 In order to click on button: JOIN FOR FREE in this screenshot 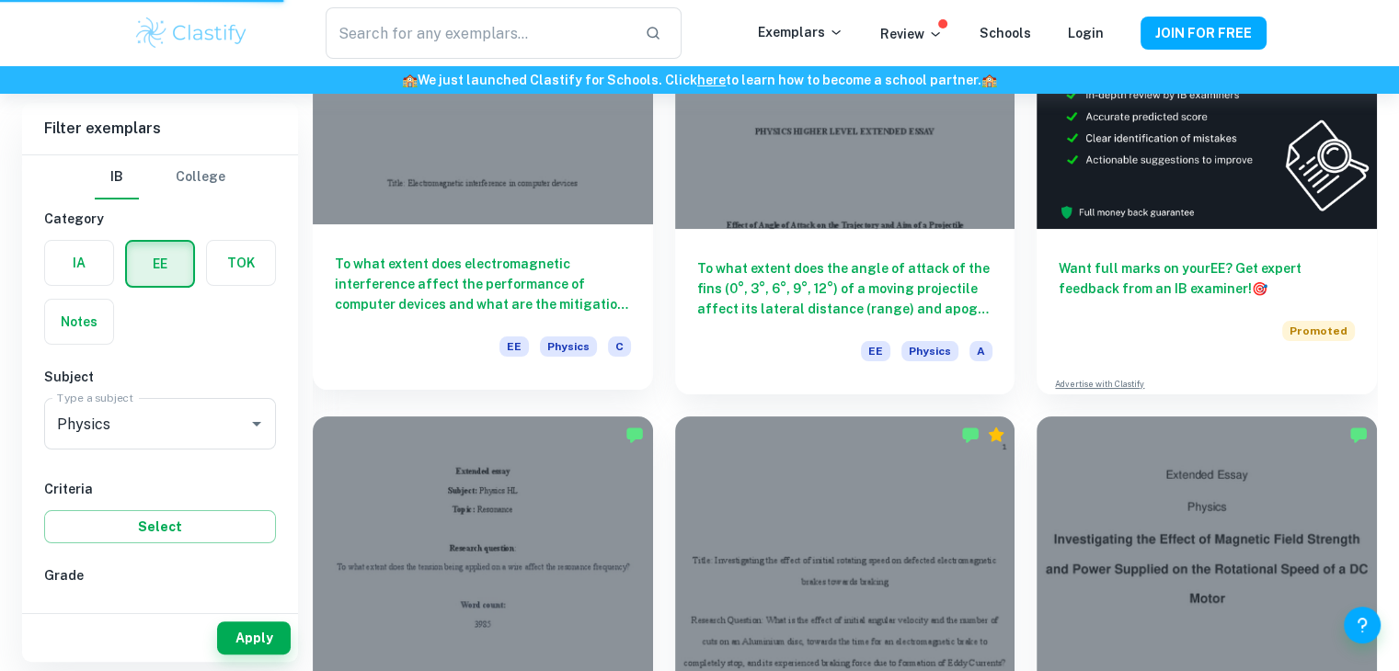, I will do `click(1203, 33)`.